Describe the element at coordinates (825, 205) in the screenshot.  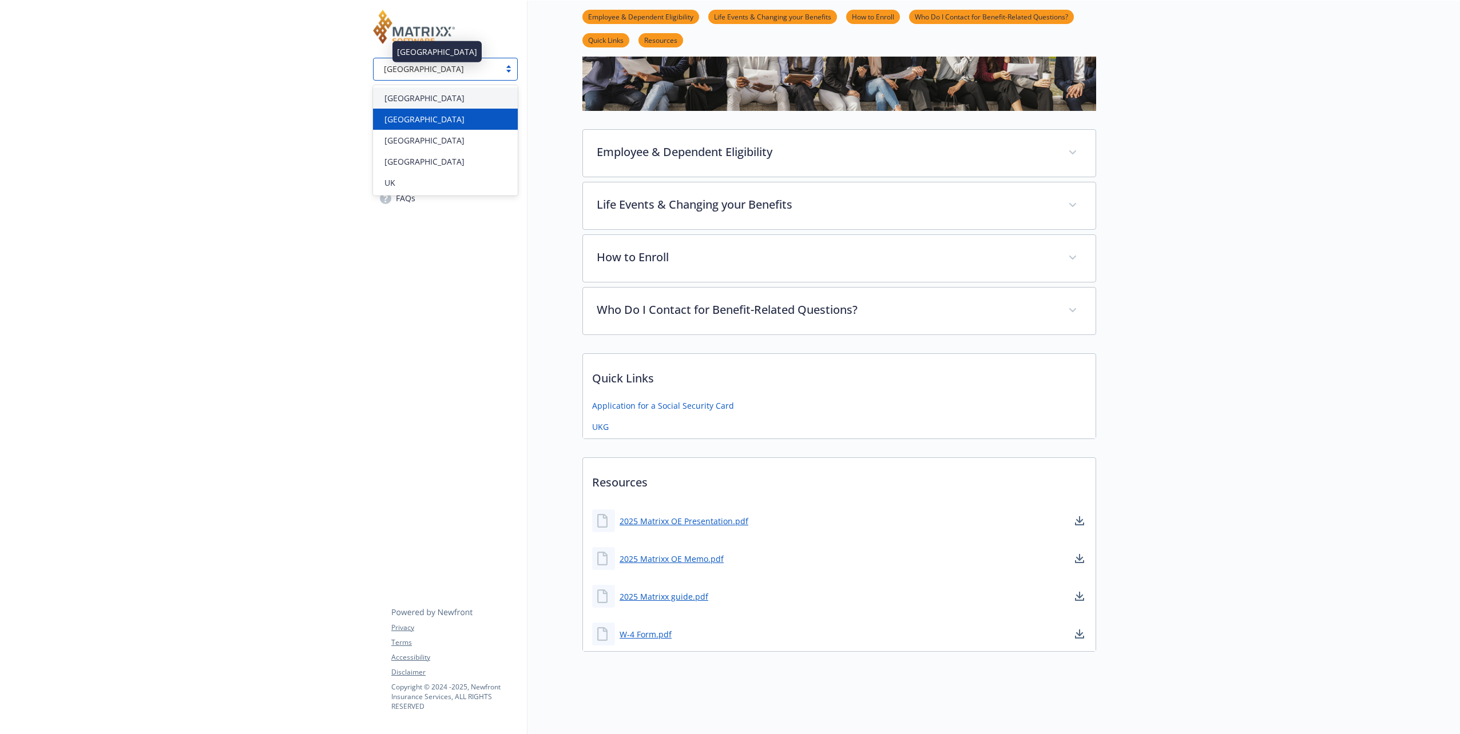
I see `p: Life Events & Changing your Benefits` at that location.